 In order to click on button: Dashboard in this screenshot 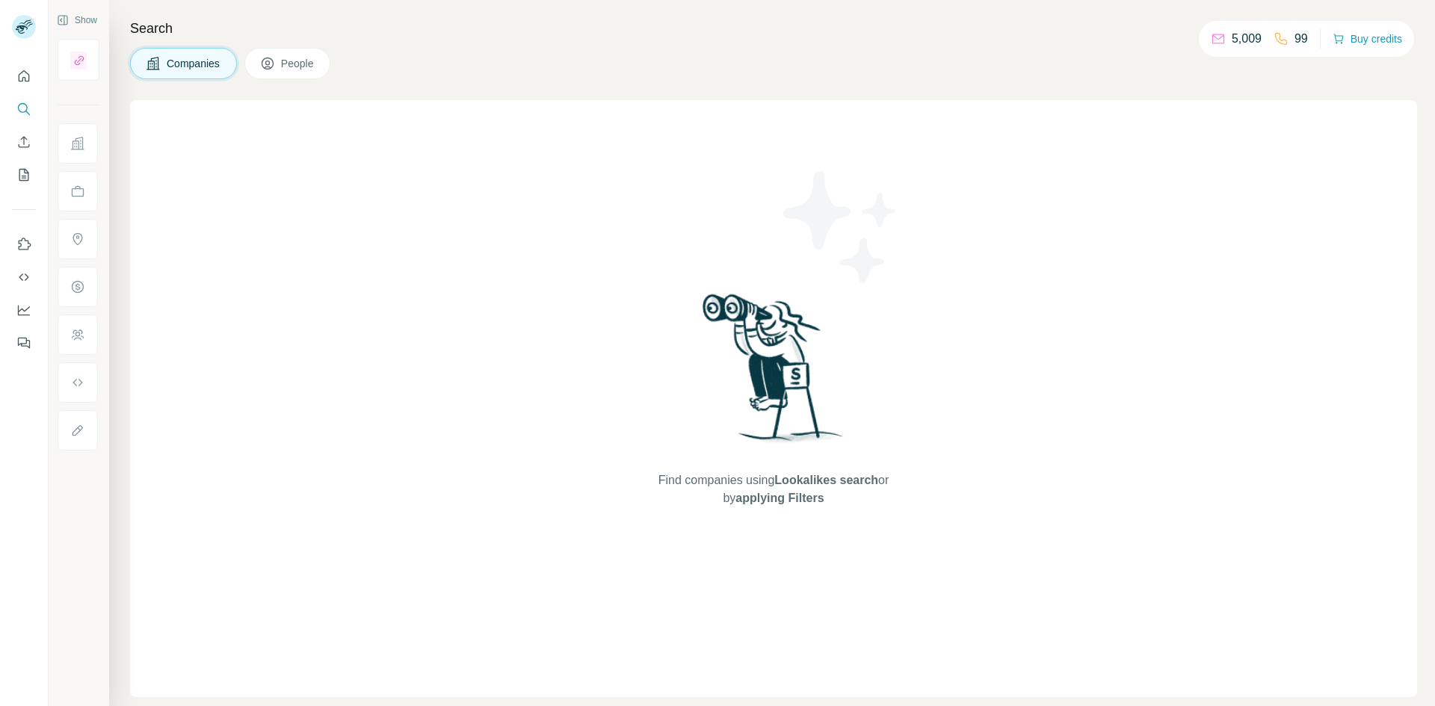, I will do `click(24, 310)`.